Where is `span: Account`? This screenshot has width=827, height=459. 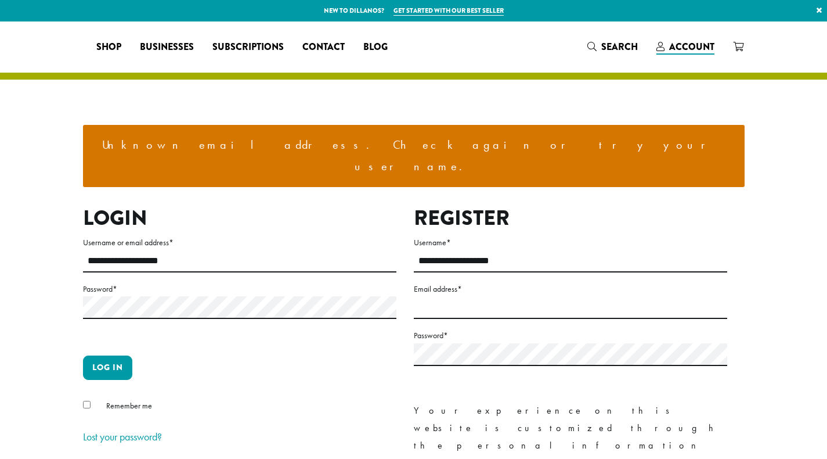
span: Account is located at coordinates (692, 46).